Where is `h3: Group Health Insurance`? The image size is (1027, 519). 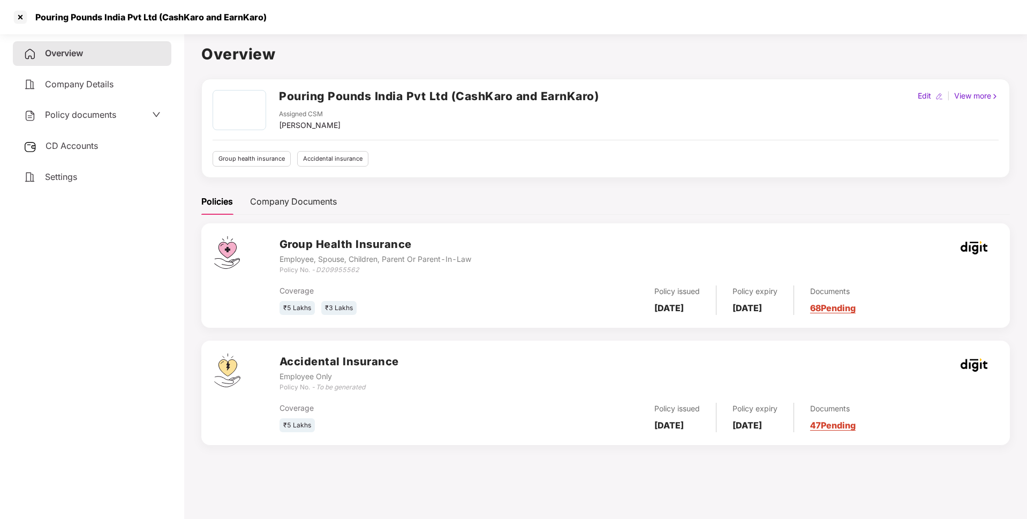 h3: Group Health Insurance is located at coordinates (375, 244).